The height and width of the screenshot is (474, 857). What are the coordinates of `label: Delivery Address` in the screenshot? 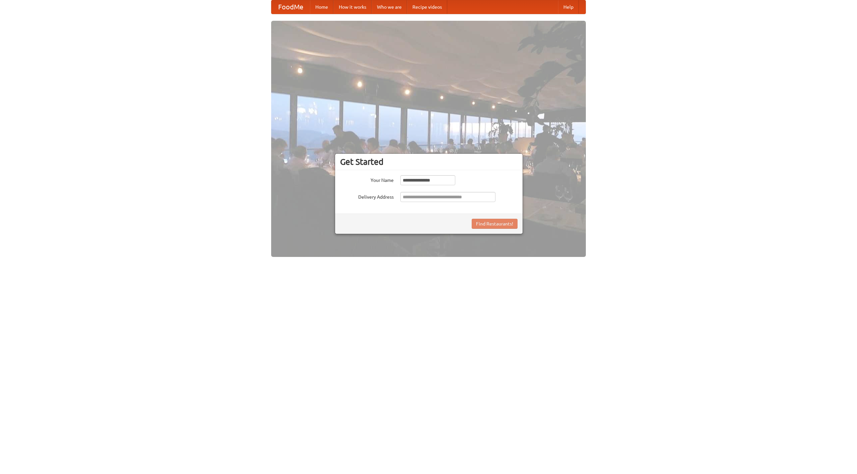 It's located at (367, 196).